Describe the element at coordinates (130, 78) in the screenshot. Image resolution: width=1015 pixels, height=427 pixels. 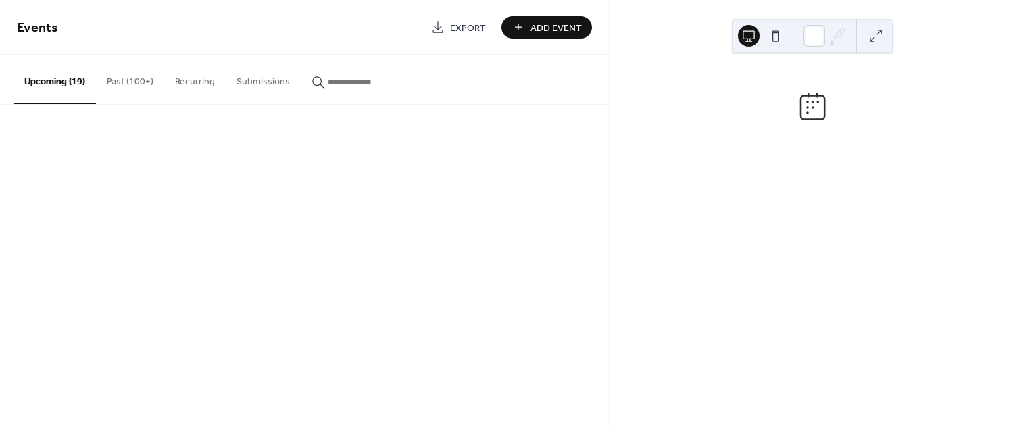
I see `button: Past (100+)` at that location.